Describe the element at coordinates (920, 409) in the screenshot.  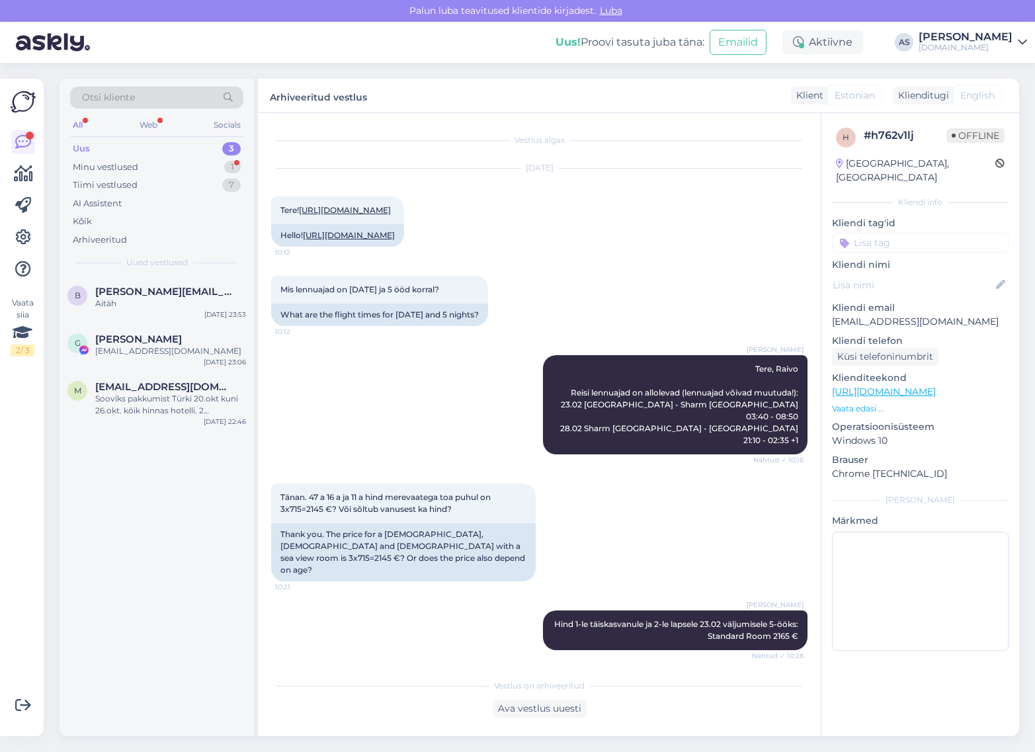
I see `p: Vaata edasi ...` at that location.